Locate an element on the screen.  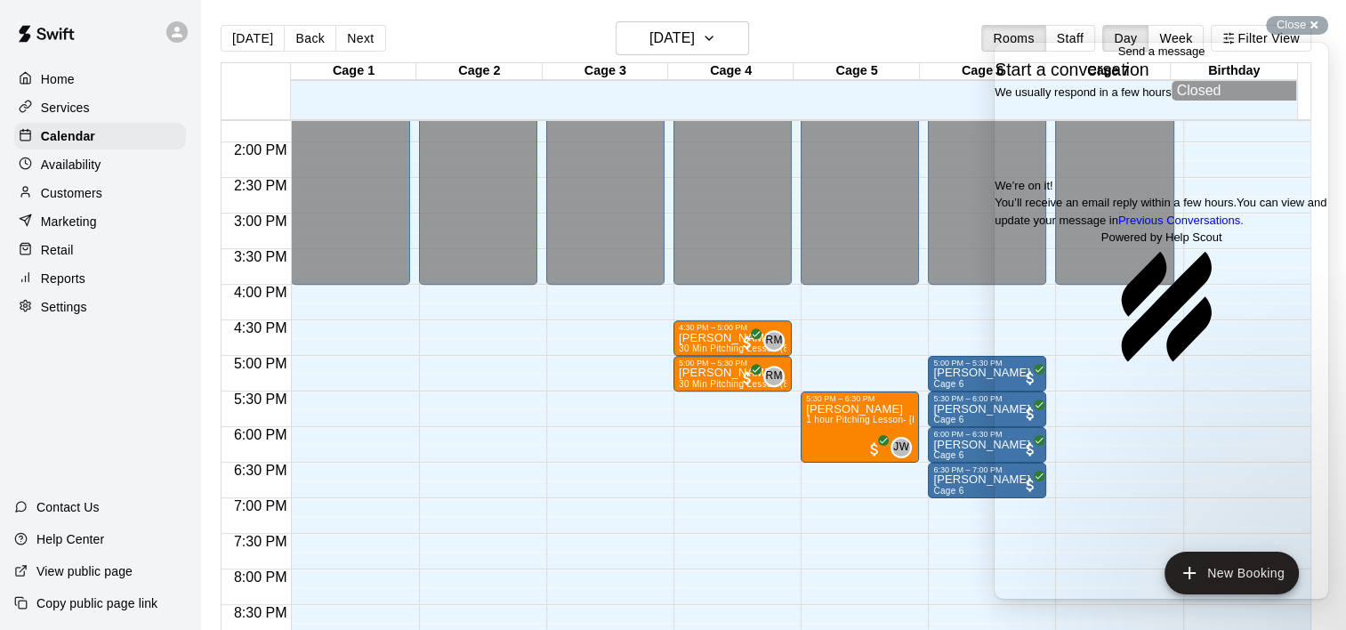
button: Rooms is located at coordinates (1013, 38).